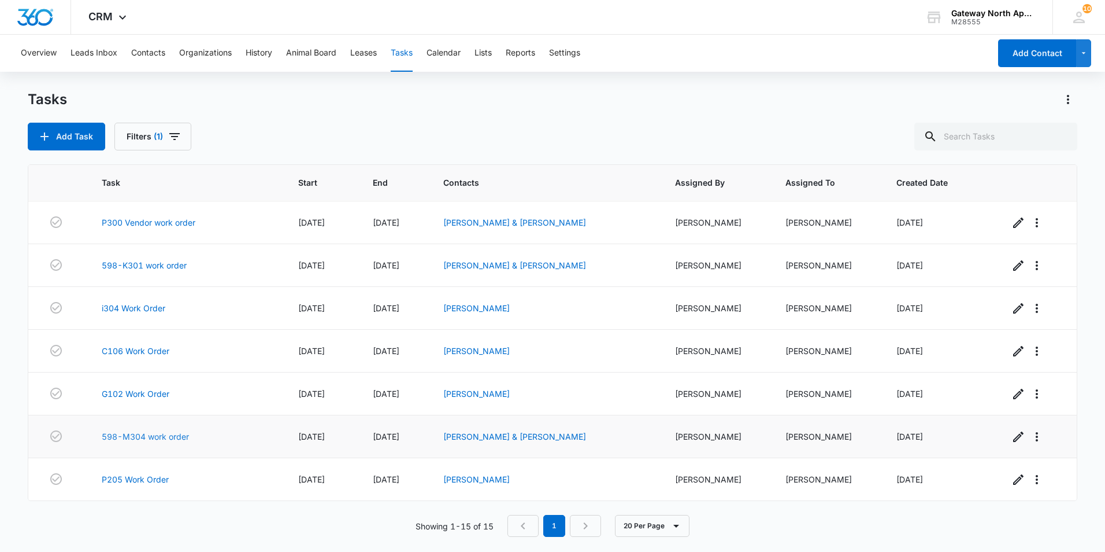 The height and width of the screenshot is (552, 1105). What do you see at coordinates (994, 22) in the screenshot?
I see `div: account id` at bounding box center [994, 22].